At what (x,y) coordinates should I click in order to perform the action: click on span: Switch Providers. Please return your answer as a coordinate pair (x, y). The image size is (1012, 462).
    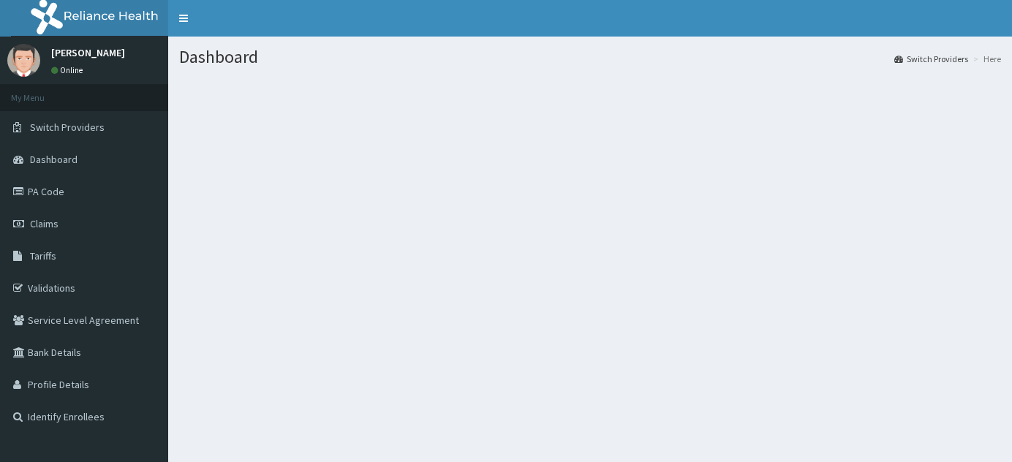
    Looking at the image, I should click on (67, 127).